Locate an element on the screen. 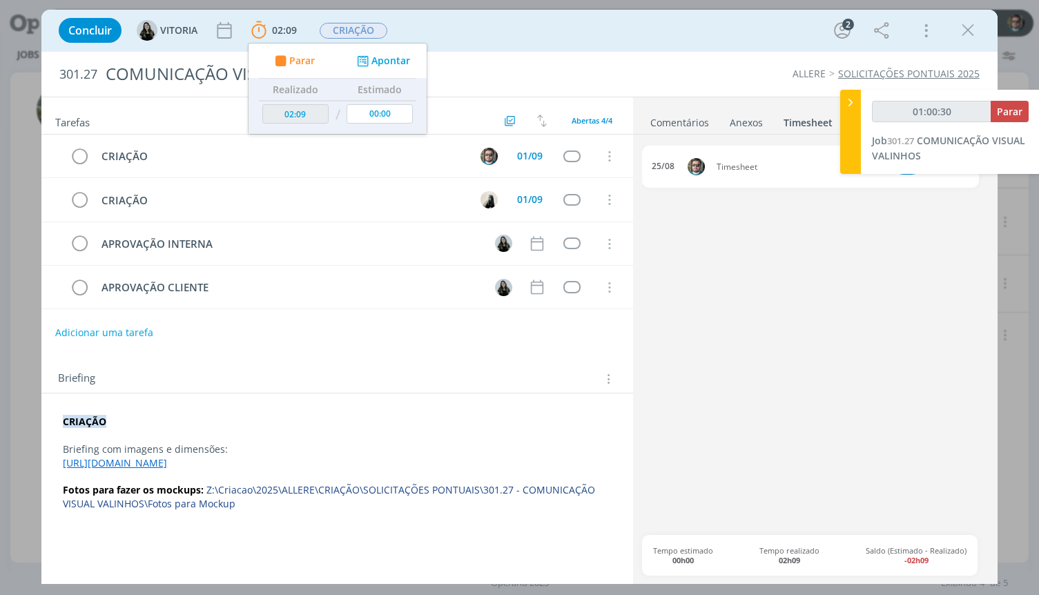  span: Tempo realizado is located at coordinates (789, 555).